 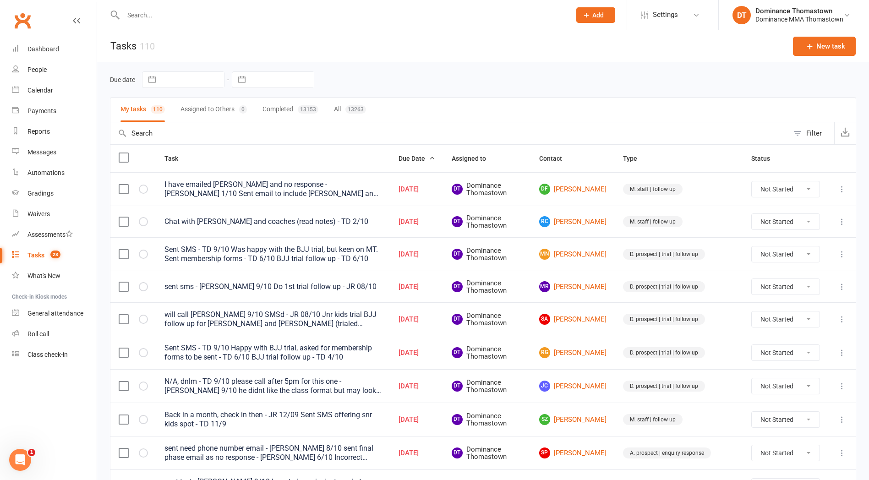 I want to click on button: Status, so click(x=765, y=158).